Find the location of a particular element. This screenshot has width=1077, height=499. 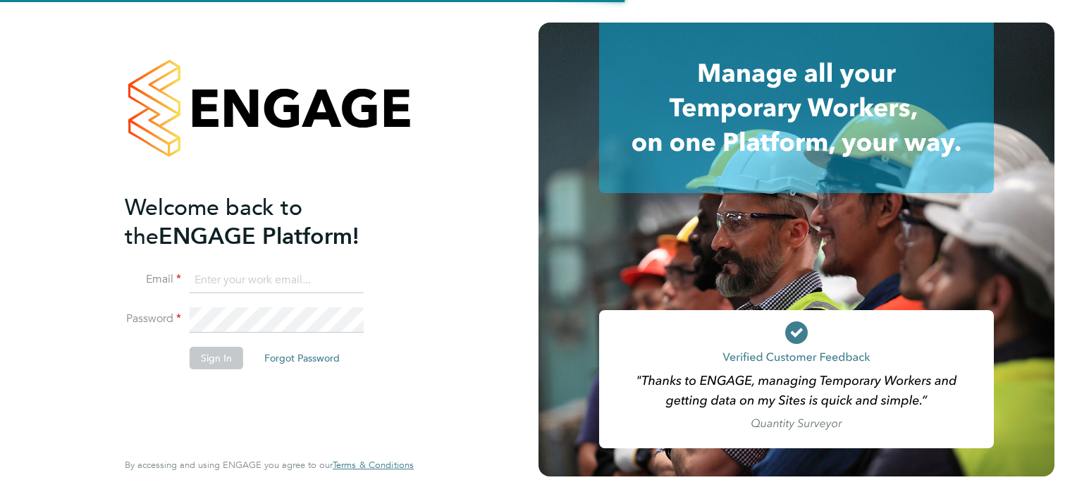

input: Enter your work email... is located at coordinates (276, 281).